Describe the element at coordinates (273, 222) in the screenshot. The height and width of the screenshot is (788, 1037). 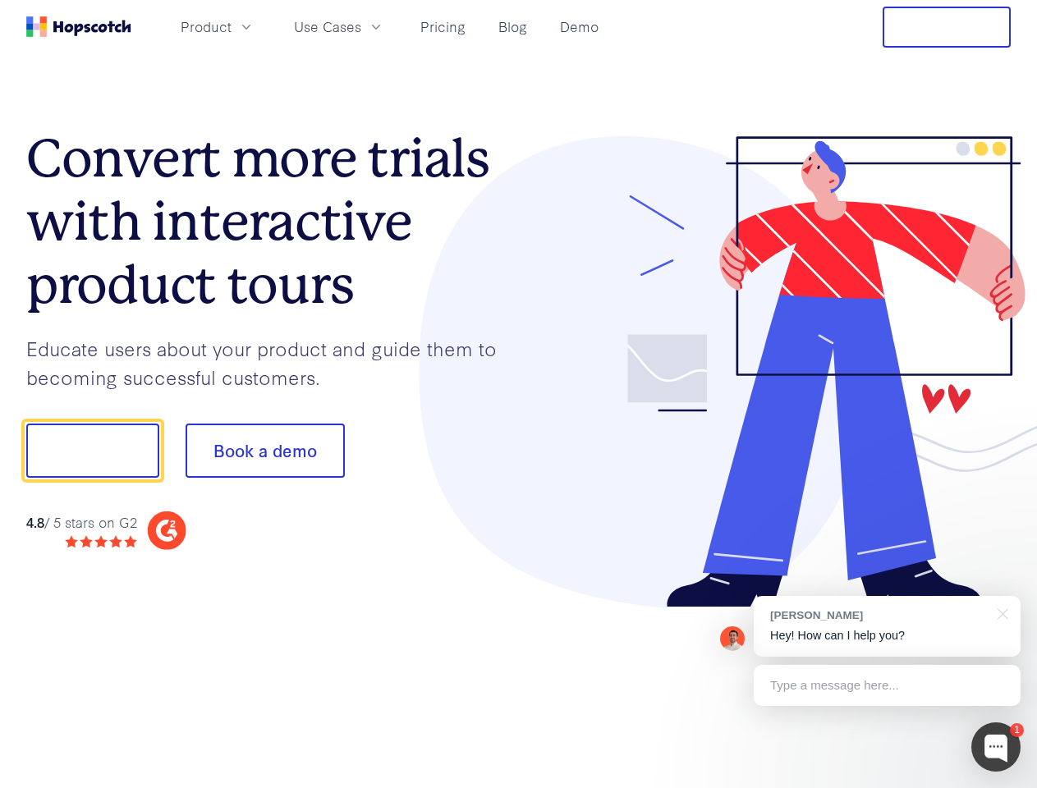
I see `h1: Convert more trials with interactive product tours` at that location.